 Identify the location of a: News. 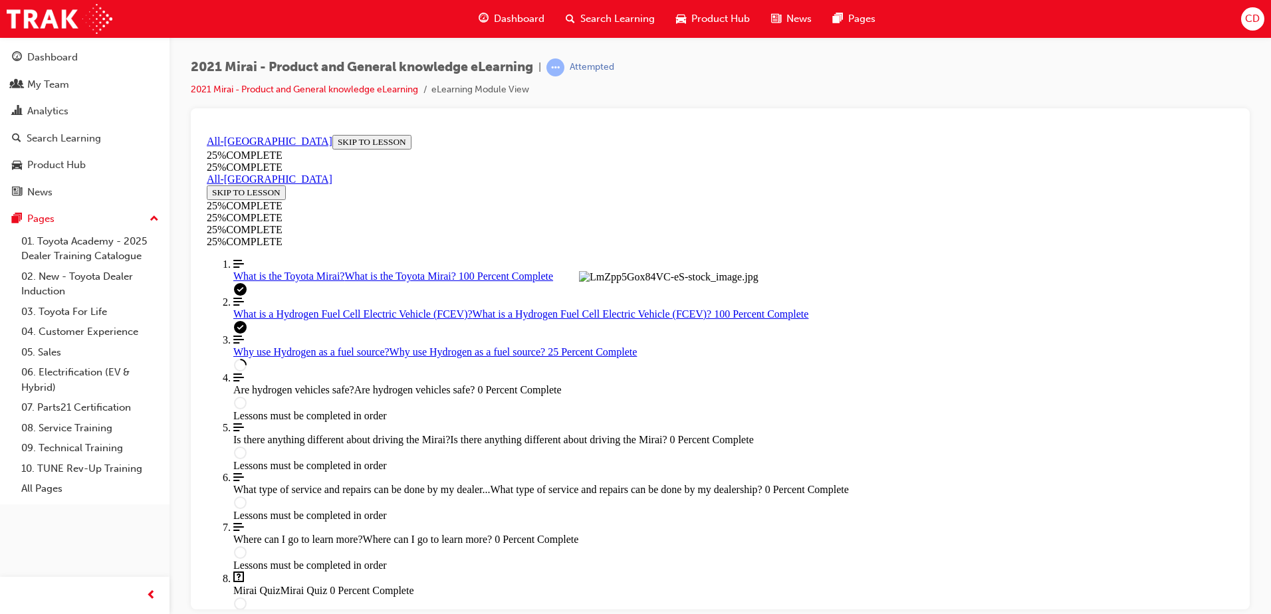
(84, 192).